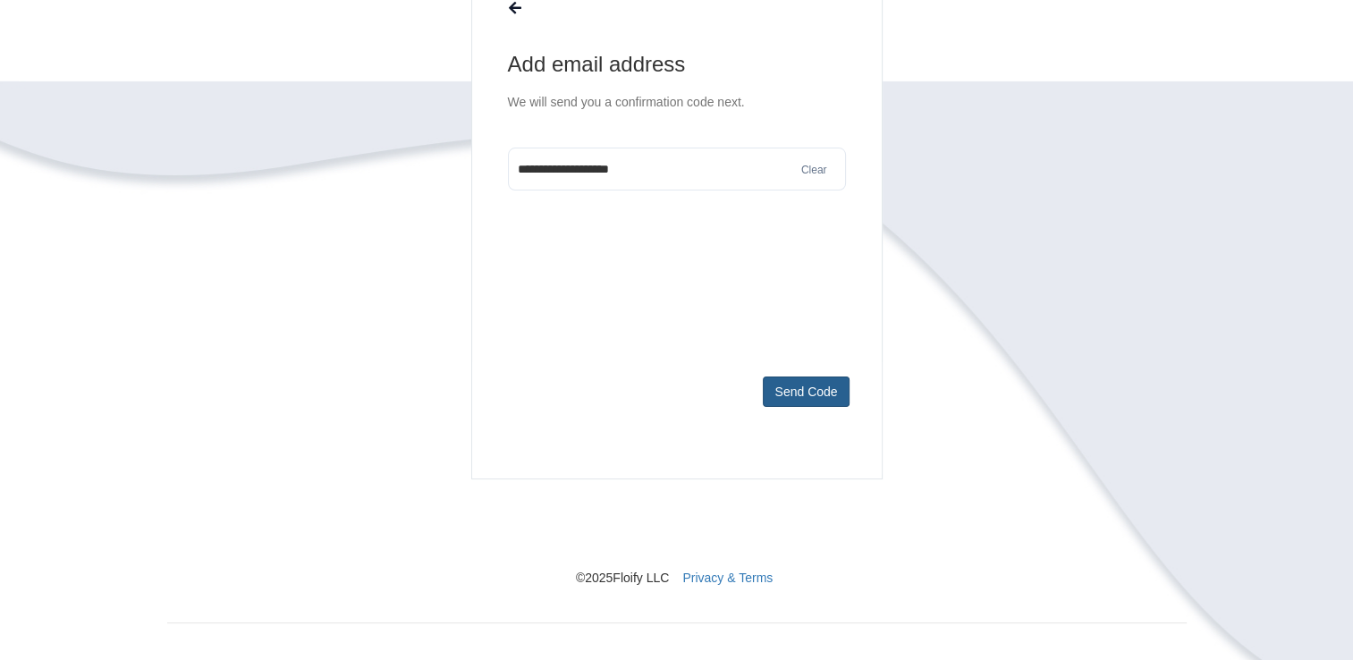 This screenshot has width=1353, height=660. Describe the element at coordinates (727, 578) in the screenshot. I see `a: Privacy & Terms` at that location.